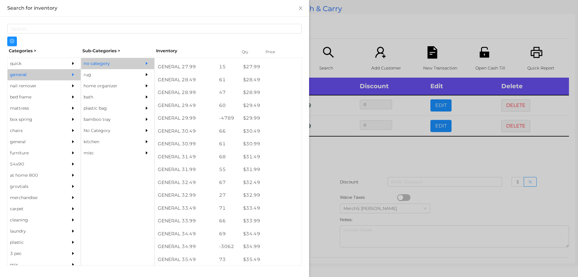 The height and width of the screenshot is (277, 578). I want to click on div: $ 34.49, so click(271, 234).